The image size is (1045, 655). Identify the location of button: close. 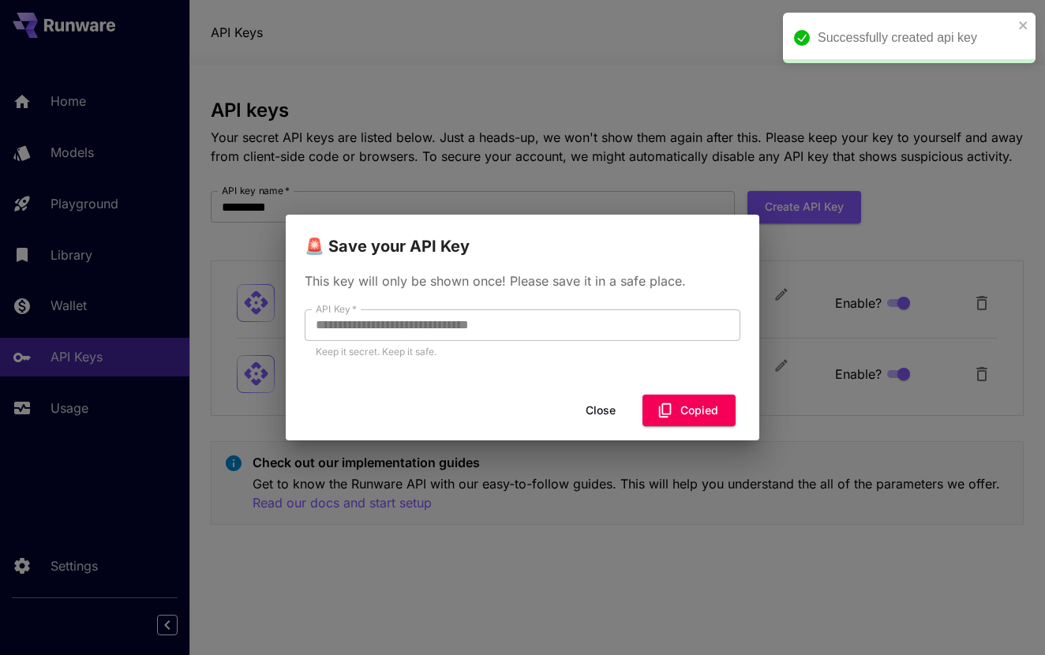
(1024, 25).